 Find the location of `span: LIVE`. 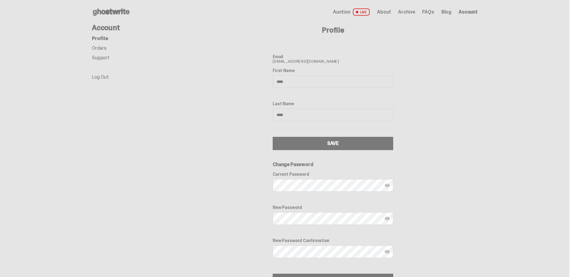

span: LIVE is located at coordinates (361, 12).